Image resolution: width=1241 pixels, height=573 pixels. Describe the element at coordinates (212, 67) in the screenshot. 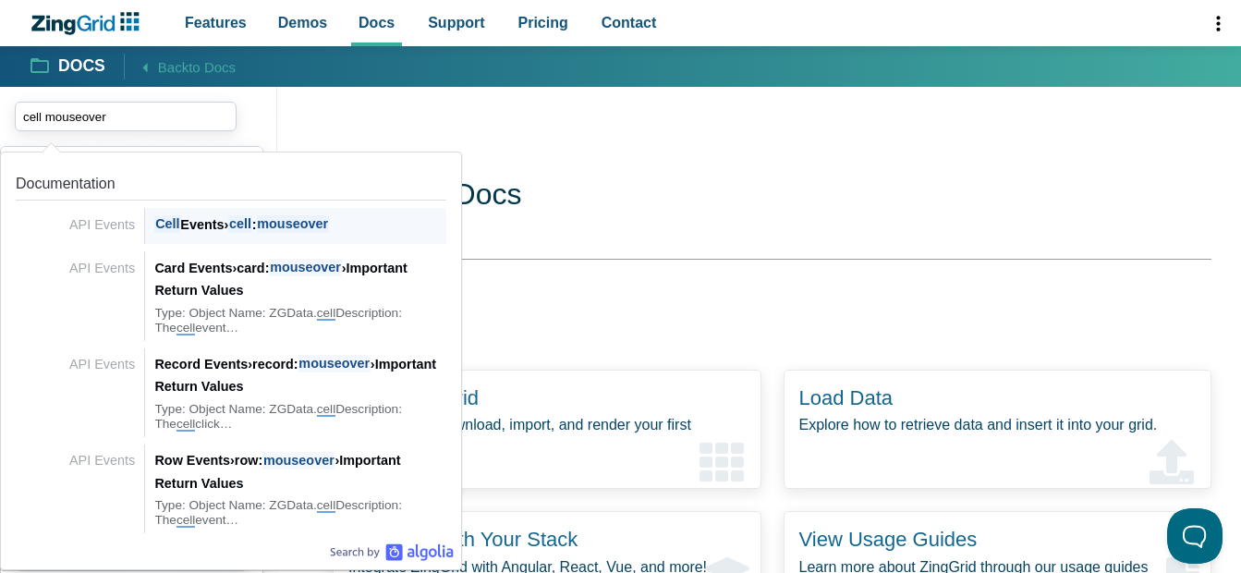

I see `span: to Docs` at that location.